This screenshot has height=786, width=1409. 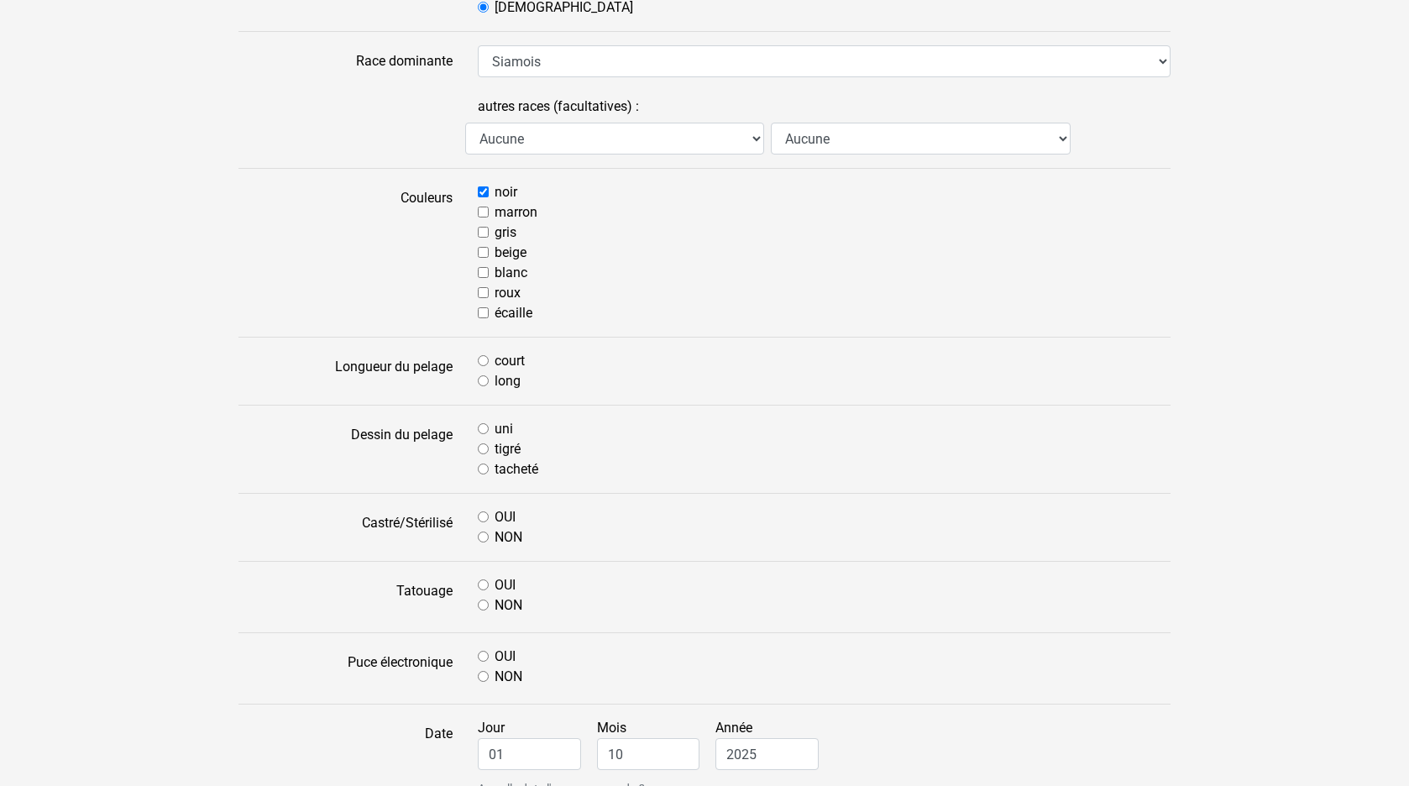 I want to click on input: tacheté, so click(x=483, y=469).